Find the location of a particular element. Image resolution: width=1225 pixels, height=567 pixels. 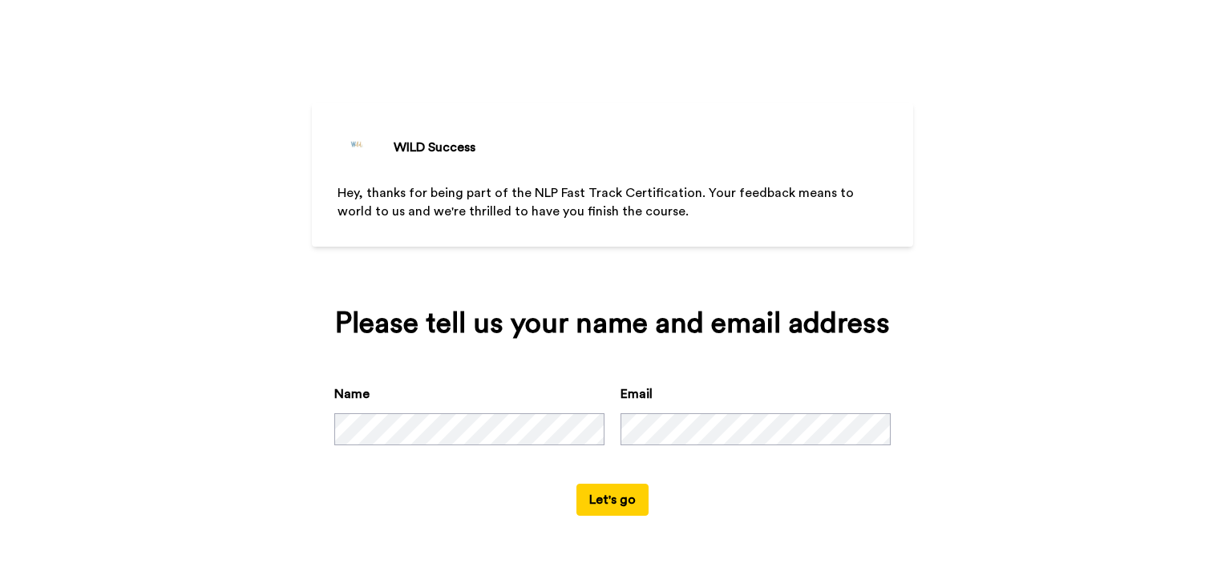

div: Please tell us your name and email address is located at coordinates (612, 324).